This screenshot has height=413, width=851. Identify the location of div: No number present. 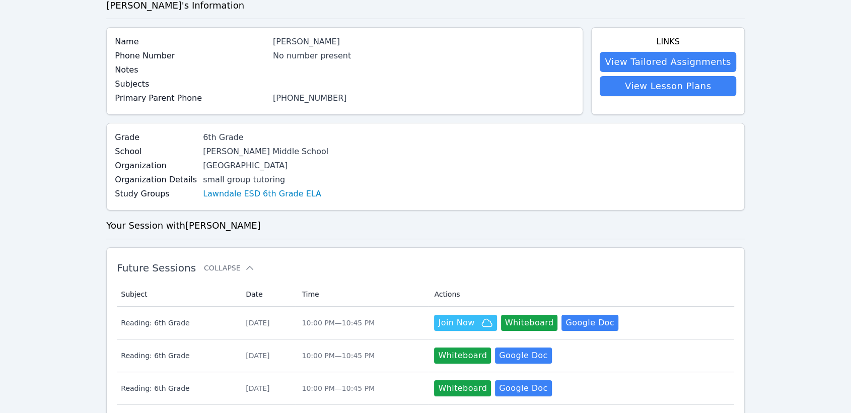
(424, 56).